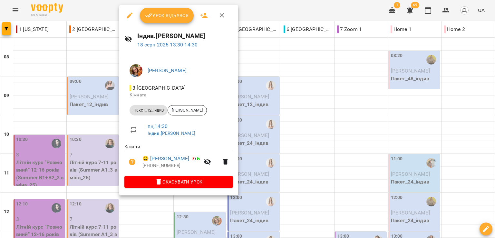  I want to click on a: 18 серп 2025 13:30-14:30, so click(168, 44).